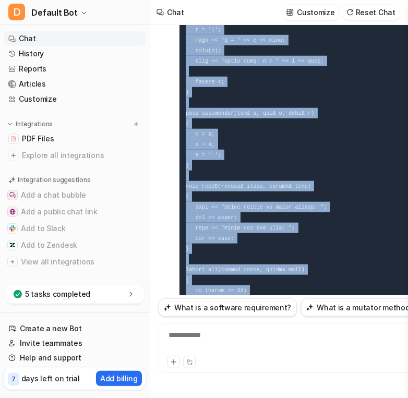 Image resolution: width=408 pixels, height=398 pixels. Describe the element at coordinates (75, 99) in the screenshot. I see `a: Customize` at that location.